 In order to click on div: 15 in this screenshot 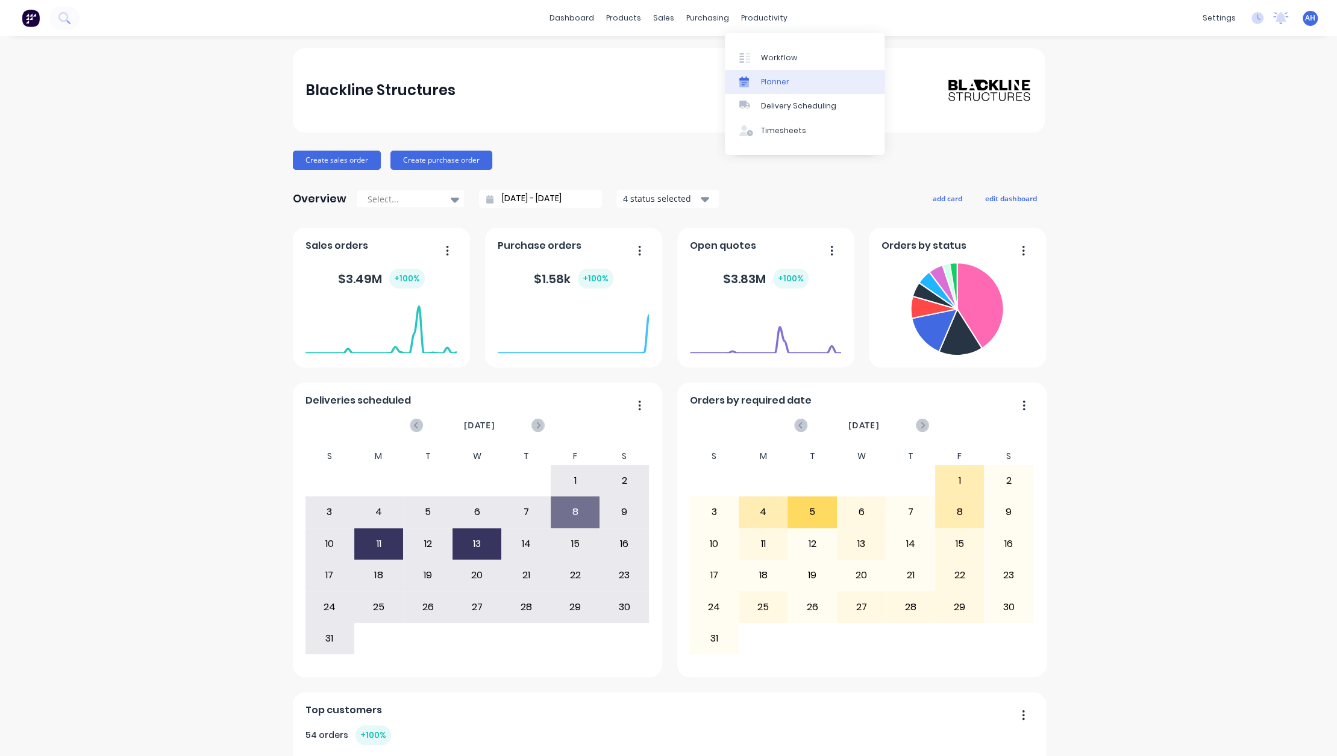, I will do `click(576, 544)`.